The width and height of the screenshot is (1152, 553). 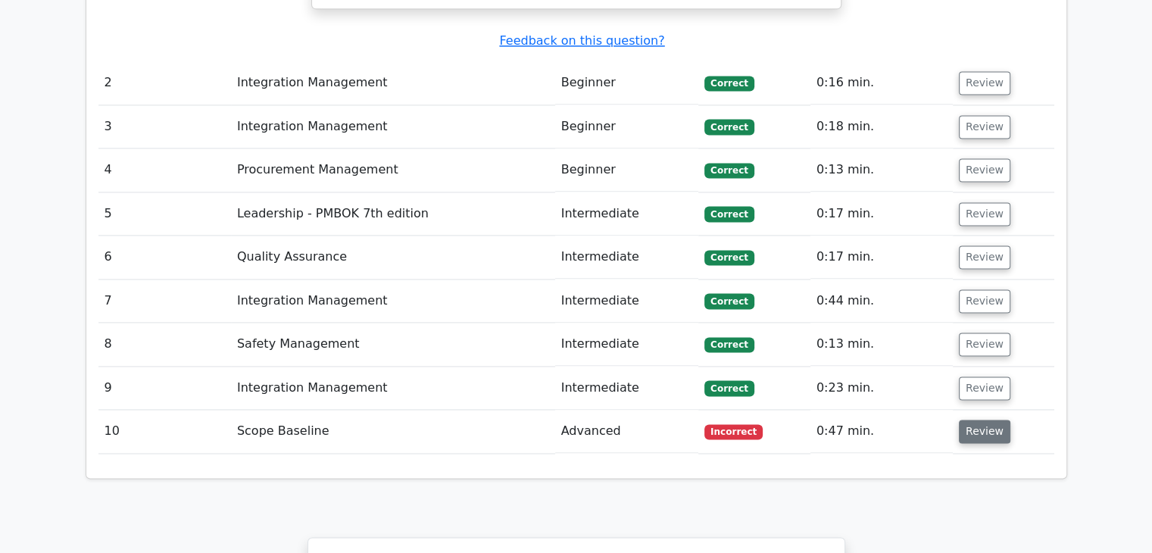 I want to click on td: 0:44 min., so click(x=882, y=301).